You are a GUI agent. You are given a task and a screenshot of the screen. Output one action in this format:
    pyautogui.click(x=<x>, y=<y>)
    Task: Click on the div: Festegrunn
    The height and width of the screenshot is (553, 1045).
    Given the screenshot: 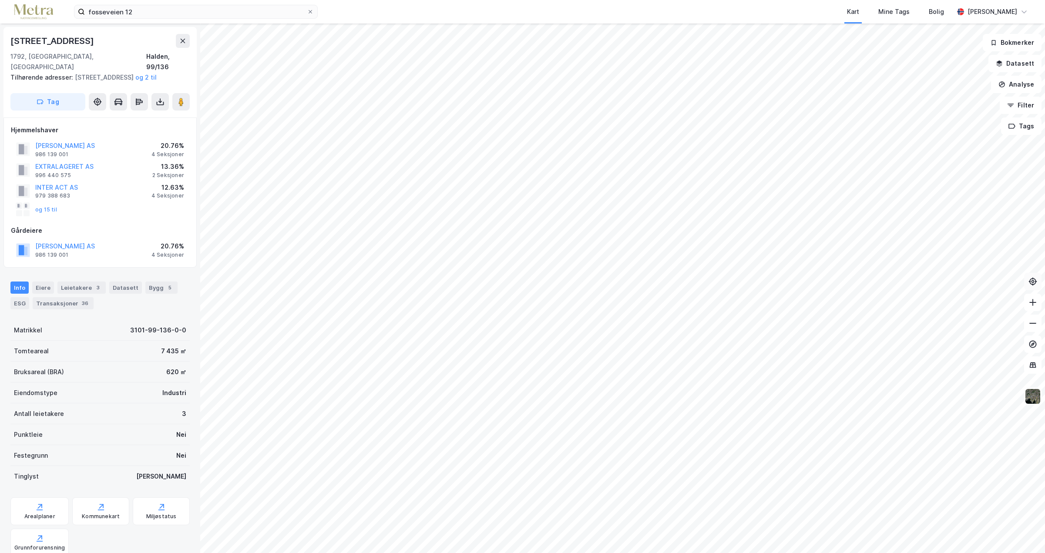 What is the action you would take?
    pyautogui.click(x=31, y=456)
    